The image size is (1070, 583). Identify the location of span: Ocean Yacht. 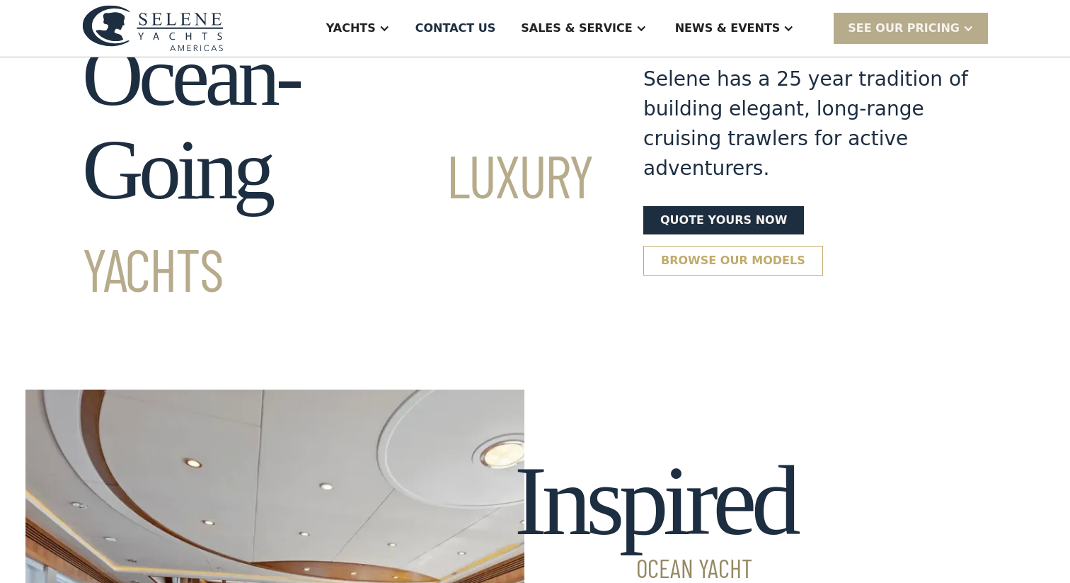
(655, 568).